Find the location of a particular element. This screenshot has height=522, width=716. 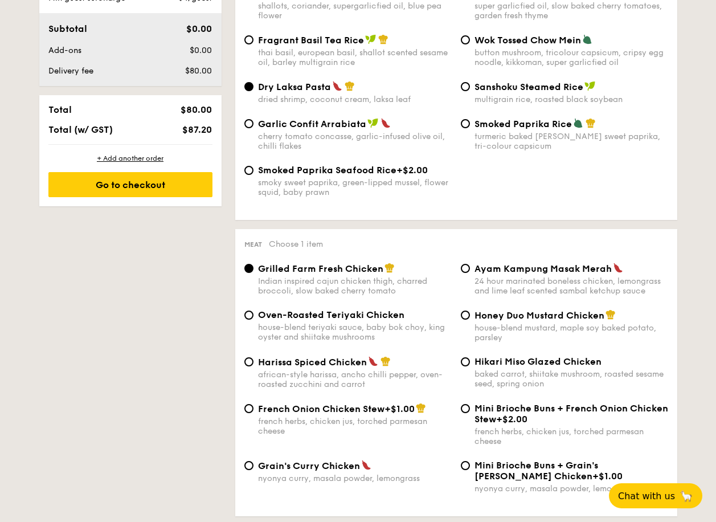

input: Hikari Miso Glazed Chickenbaked carrot, shiitake mushroom, roasted sesame seed, spring onion is located at coordinates (466, 362).